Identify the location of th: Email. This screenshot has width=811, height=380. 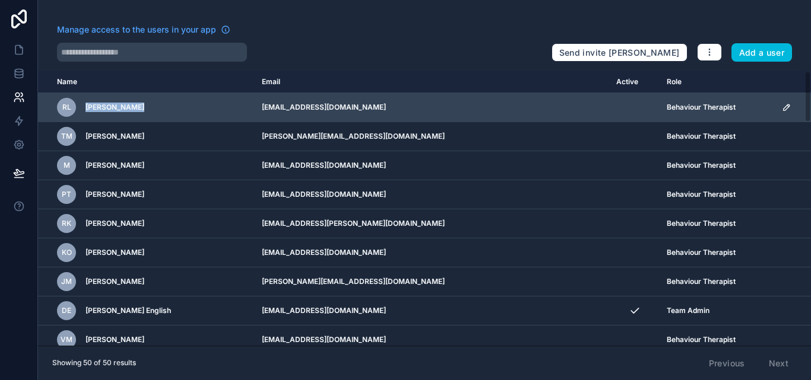
(432, 82).